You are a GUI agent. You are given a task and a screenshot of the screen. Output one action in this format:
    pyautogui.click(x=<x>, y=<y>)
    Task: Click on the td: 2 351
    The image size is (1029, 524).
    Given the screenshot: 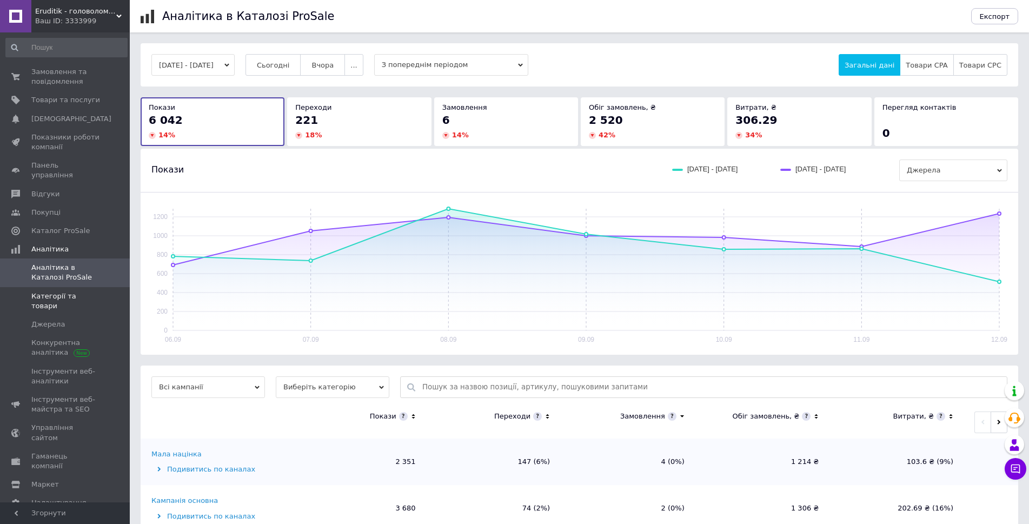 What is the action you would take?
    pyautogui.click(x=359, y=462)
    